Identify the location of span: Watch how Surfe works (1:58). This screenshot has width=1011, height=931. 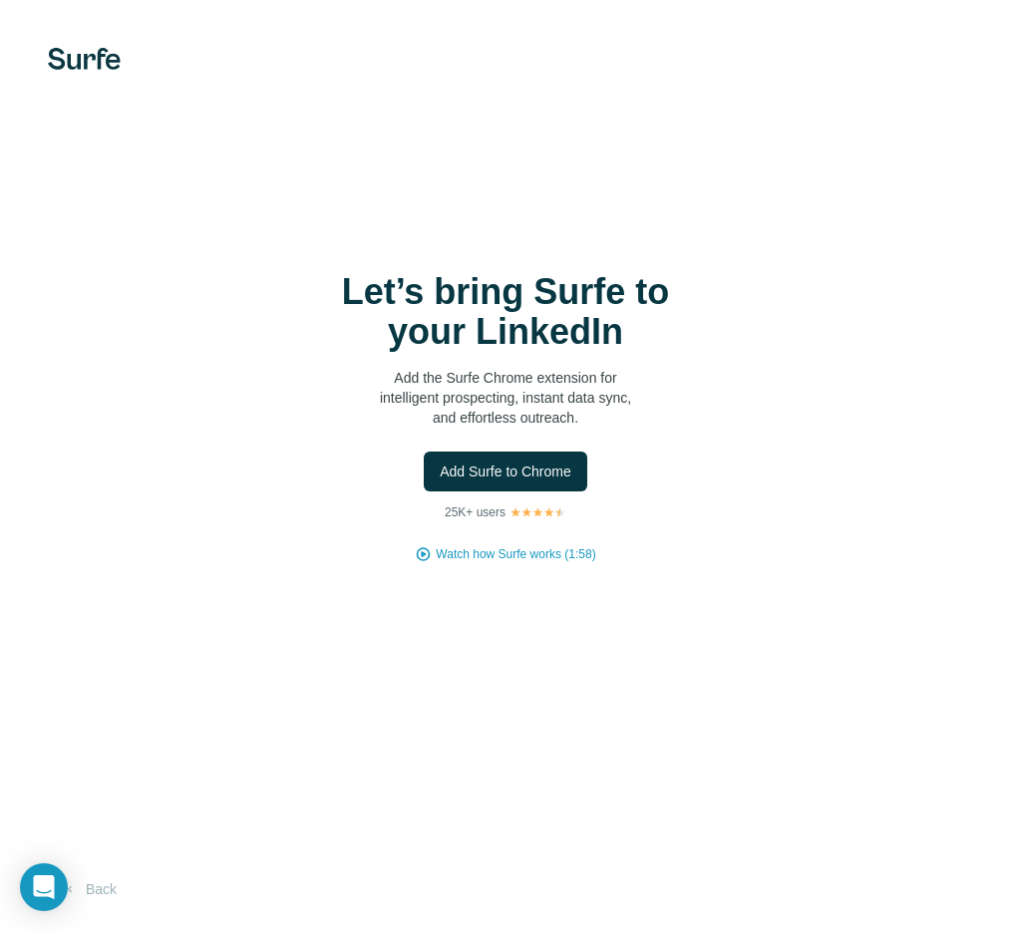
(515, 554).